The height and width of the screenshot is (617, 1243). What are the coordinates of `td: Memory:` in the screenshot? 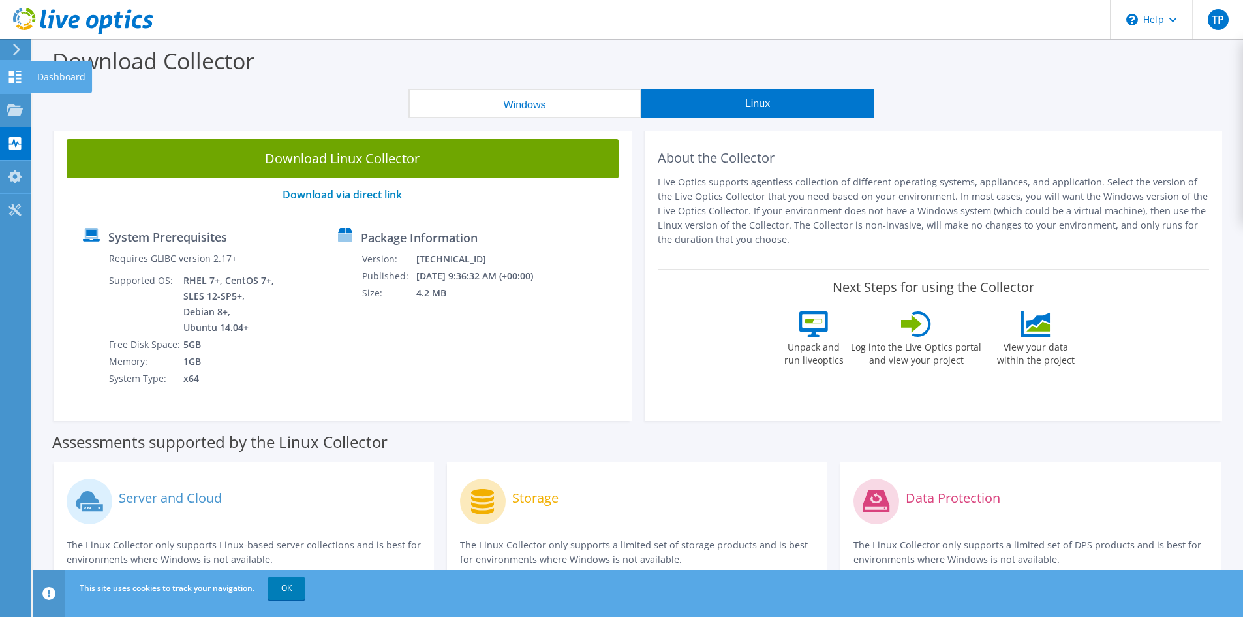 It's located at (146, 362).